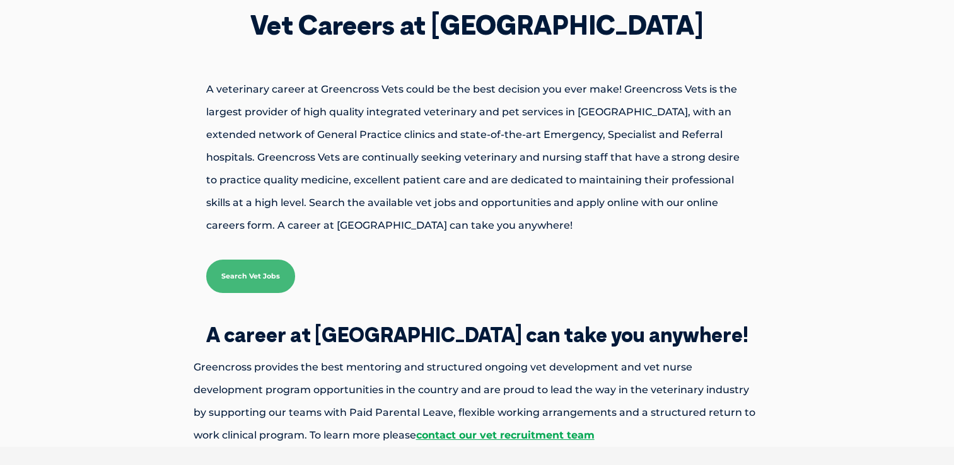 The image size is (954, 465). What do you see at coordinates (477, 402) in the screenshot?
I see `p: Greencross provides the best mentoring and structured ongoing vet development and vet nurse devel...` at bounding box center [477, 402].